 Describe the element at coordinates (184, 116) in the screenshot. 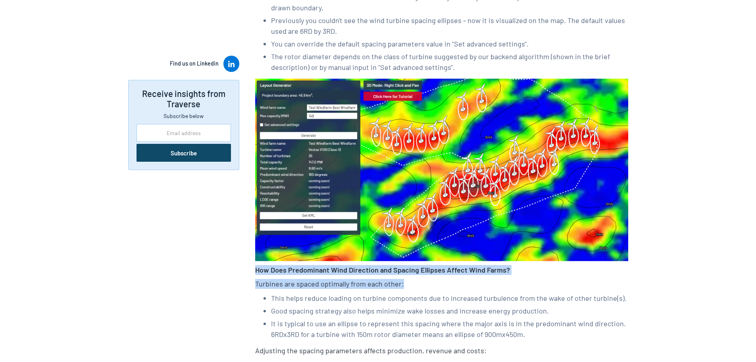

I see `div: Subscribe below` at that location.